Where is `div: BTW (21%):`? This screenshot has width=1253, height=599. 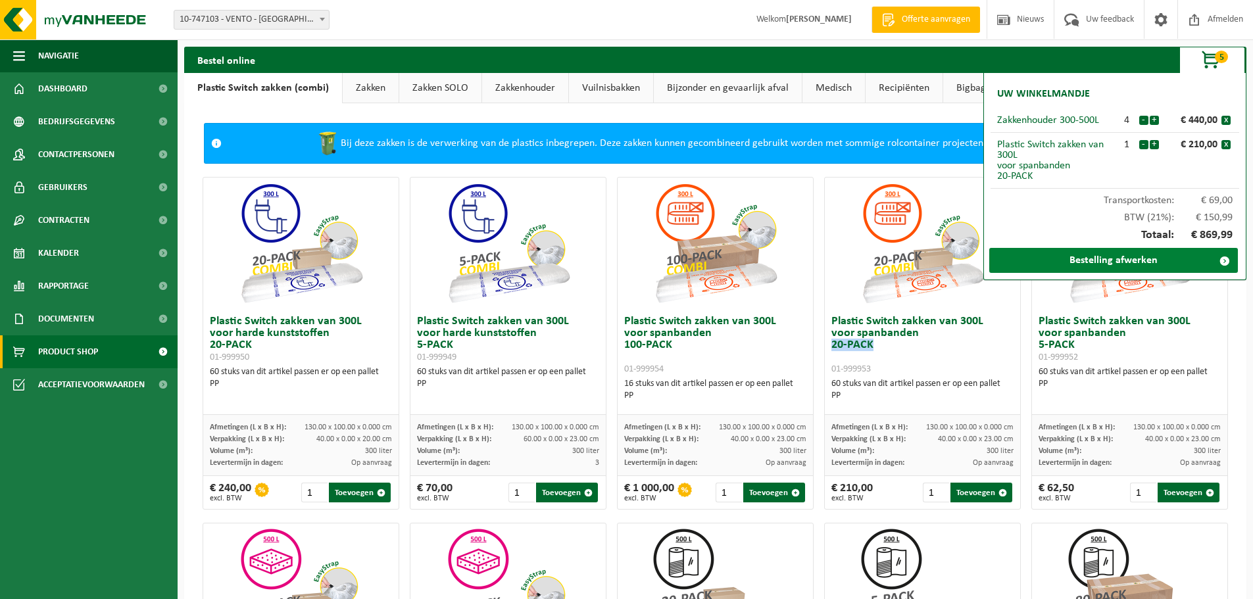 div: BTW (21%): is located at coordinates (1115, 214).